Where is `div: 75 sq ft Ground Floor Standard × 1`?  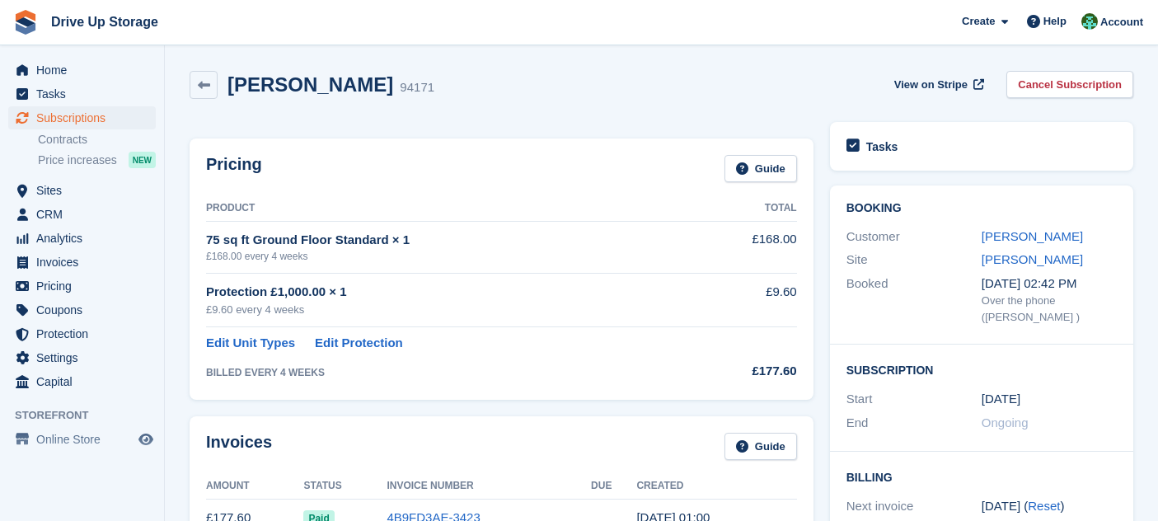
div: 75 sq ft Ground Floor Standard × 1 is located at coordinates (448, 240).